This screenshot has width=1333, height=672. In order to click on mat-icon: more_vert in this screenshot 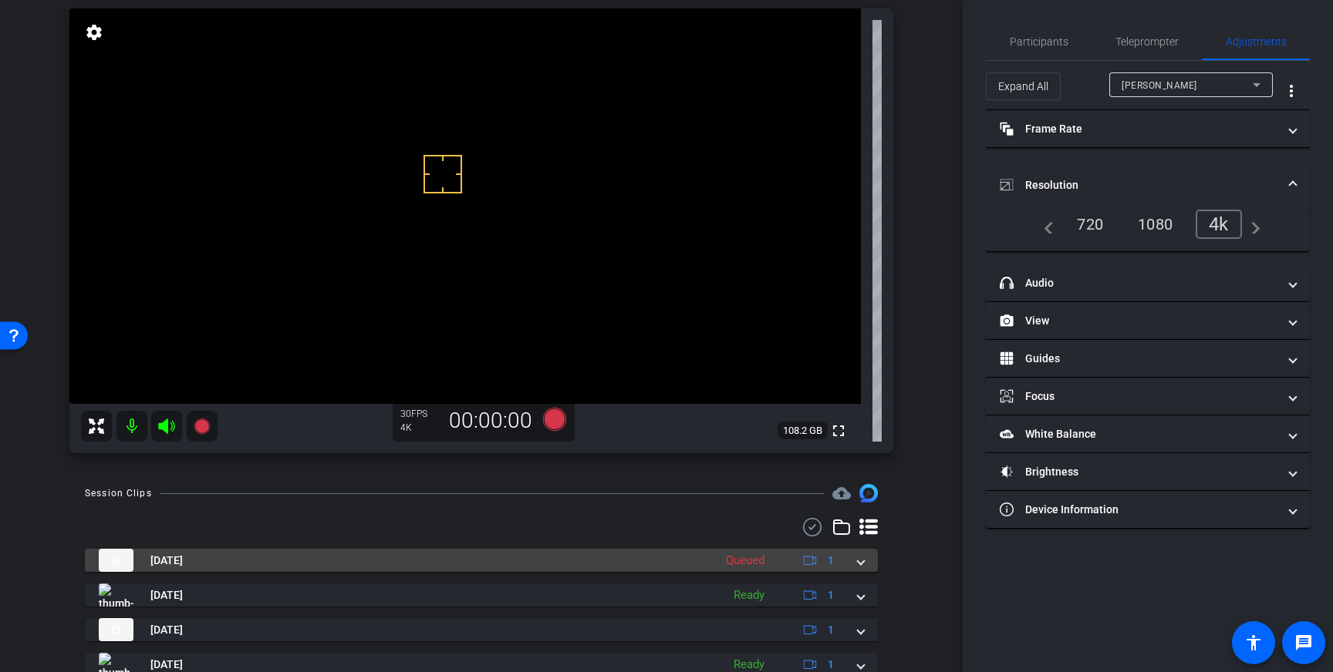, I will do `click(1291, 91)`.